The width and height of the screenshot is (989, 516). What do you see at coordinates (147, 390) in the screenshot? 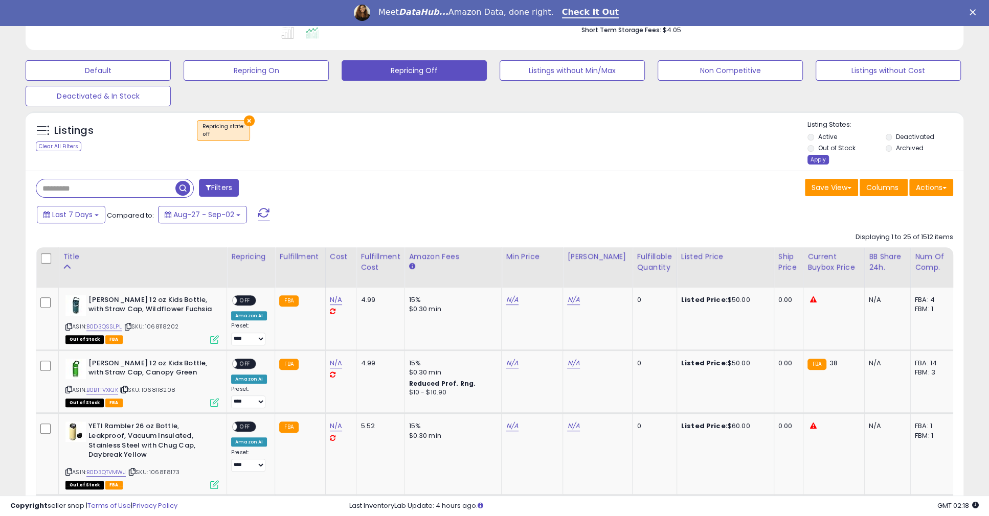
I see `span: | SKU: 1068118208` at bounding box center [147, 390].